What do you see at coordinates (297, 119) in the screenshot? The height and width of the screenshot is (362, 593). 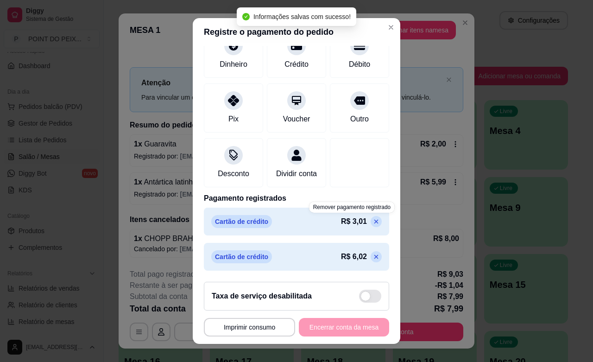 I see `div: Voucher` at bounding box center [297, 119].